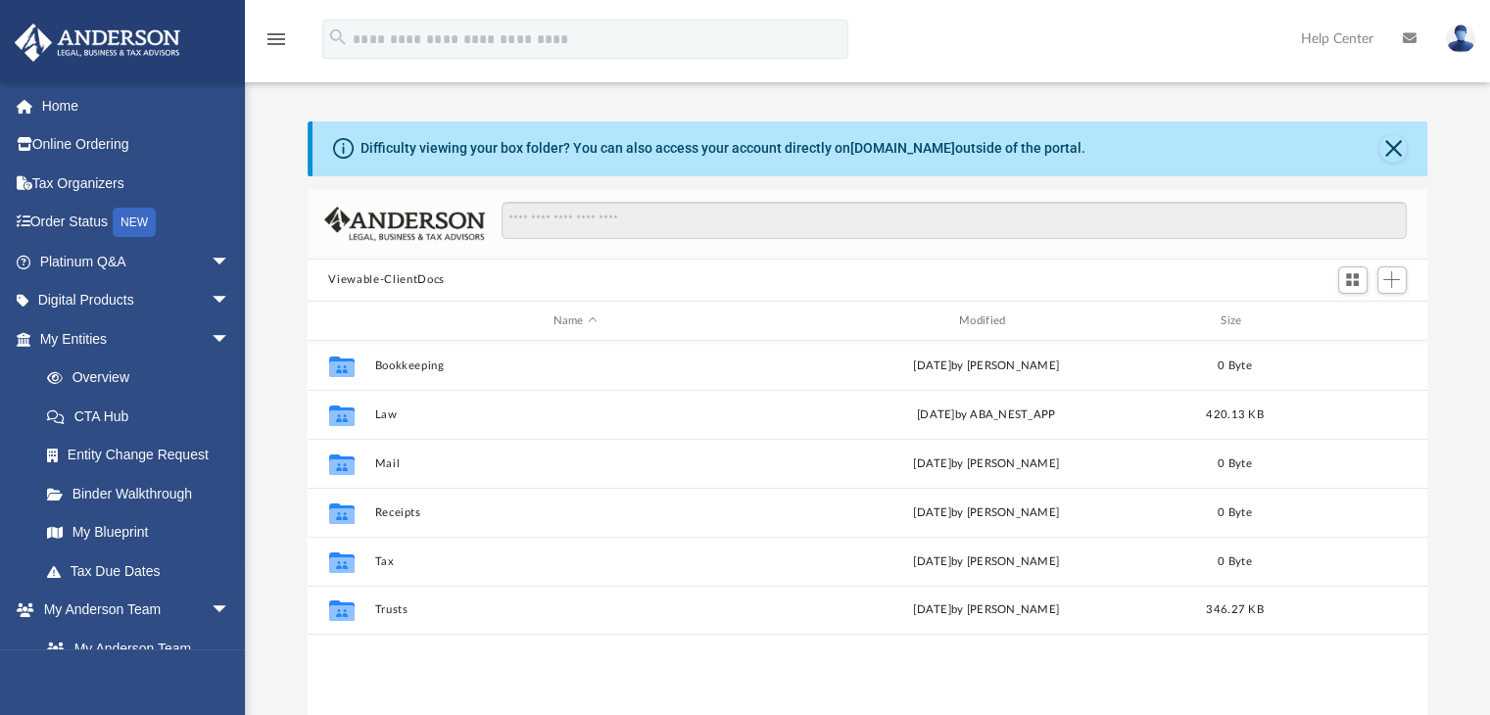 This screenshot has height=715, width=1490. I want to click on i: search, so click(338, 37).